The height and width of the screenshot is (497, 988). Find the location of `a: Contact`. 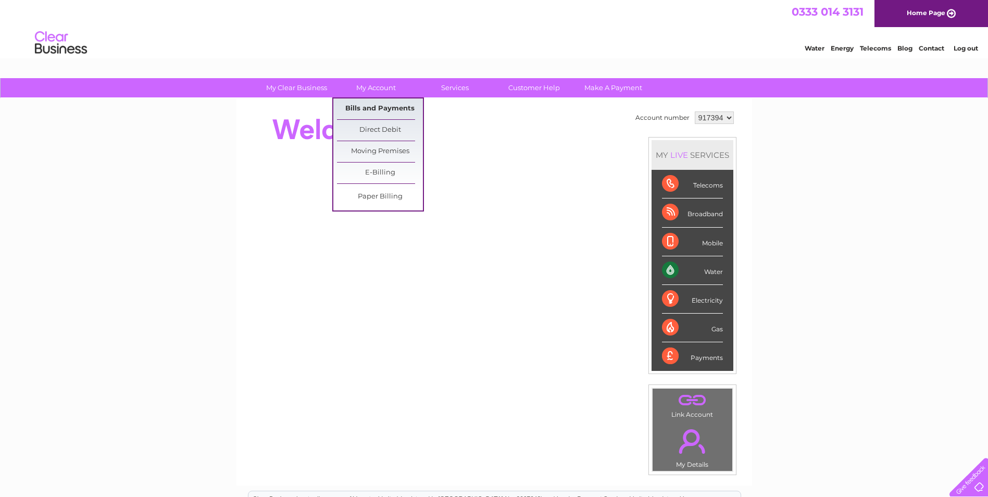

a: Contact is located at coordinates (932, 48).